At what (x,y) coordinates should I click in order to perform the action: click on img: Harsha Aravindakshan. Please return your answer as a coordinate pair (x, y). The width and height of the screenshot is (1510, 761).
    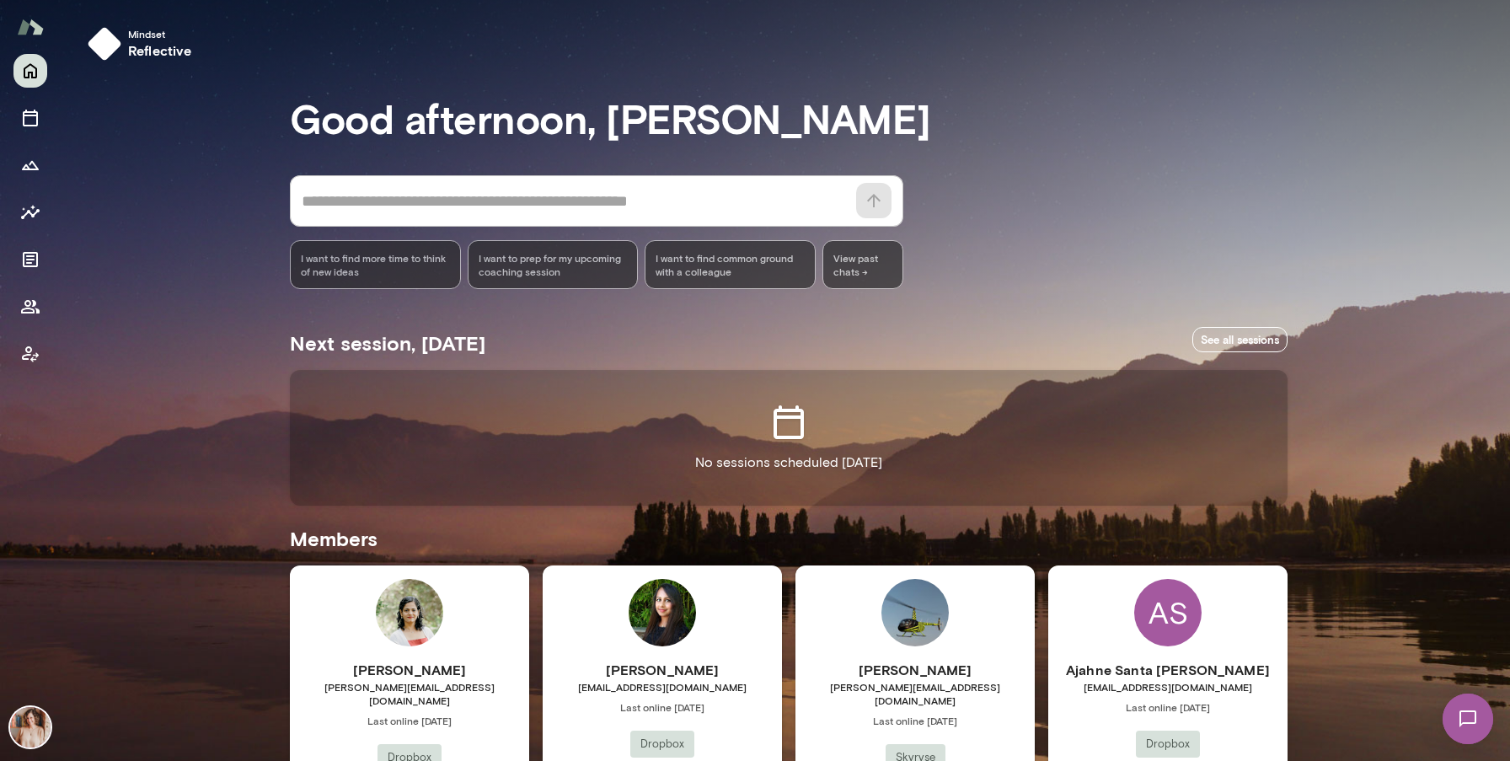
    Looking at the image, I should click on (662, 613).